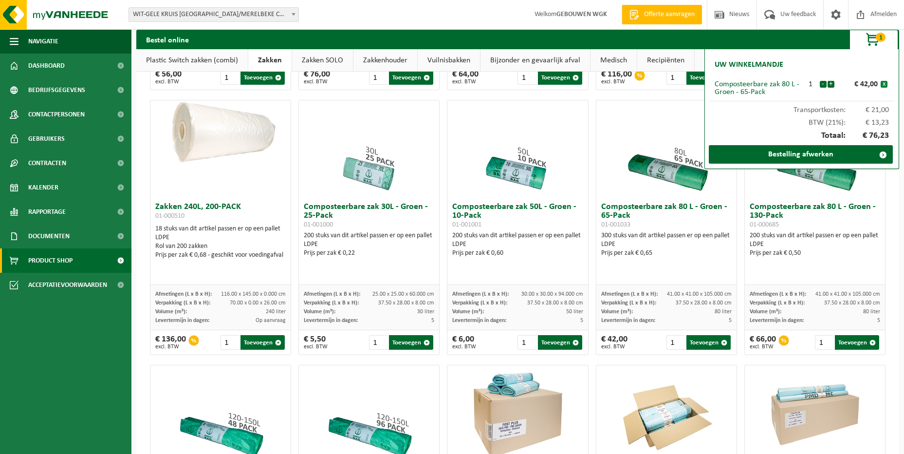 This screenshot has height=454, width=904. Describe the element at coordinates (253, 294) in the screenshot. I see `span: 116.00 x 145.00 x 0.000 cm` at that location.